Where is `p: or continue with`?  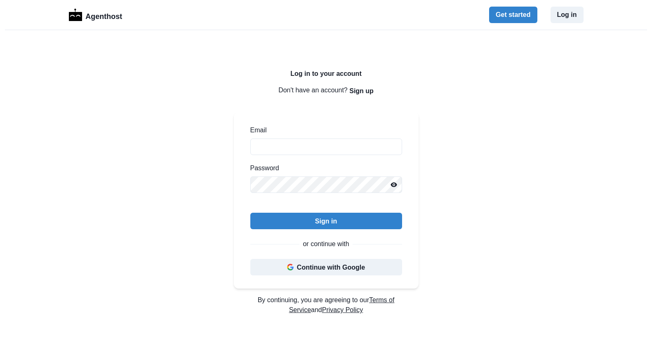
p: or continue with is located at coordinates (326, 244).